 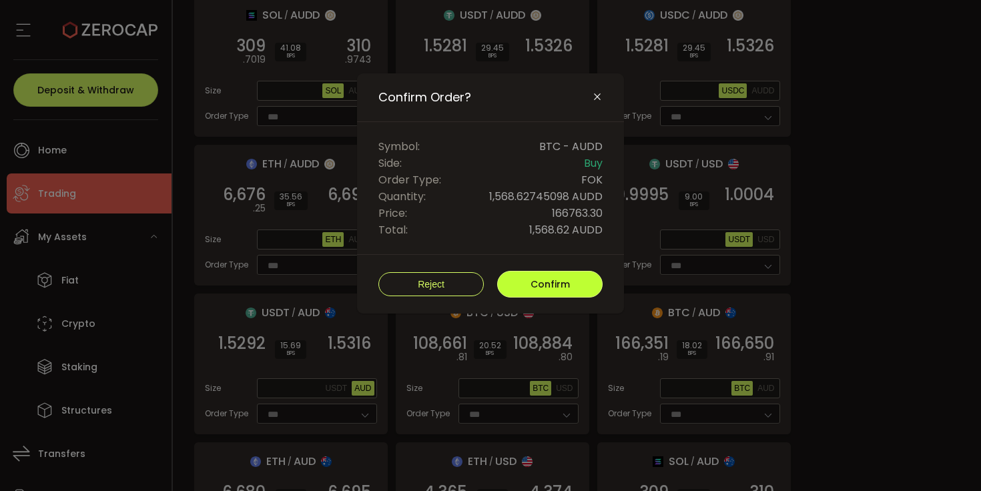 What do you see at coordinates (431, 284) in the screenshot?
I see `span: Reject` at bounding box center [431, 284].